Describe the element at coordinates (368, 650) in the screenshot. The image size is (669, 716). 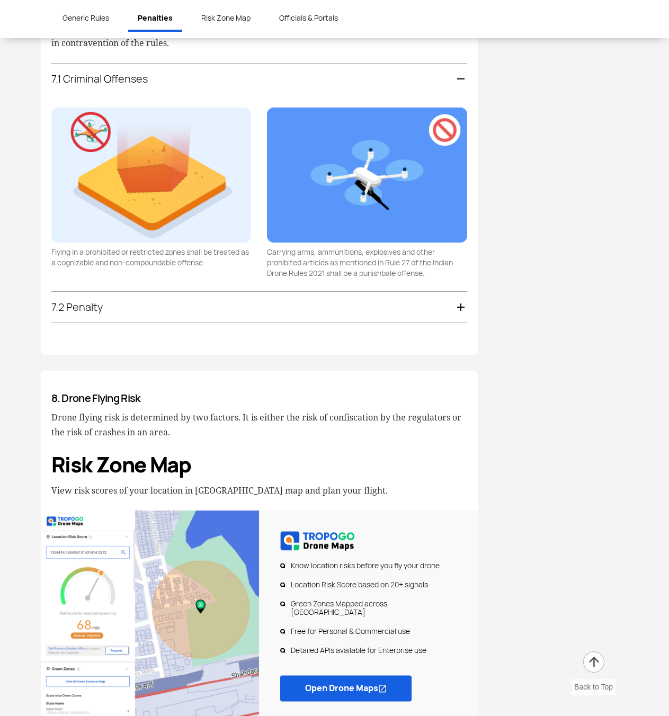
I see `li: Detailed APIs available for Enterprise use` at that location.